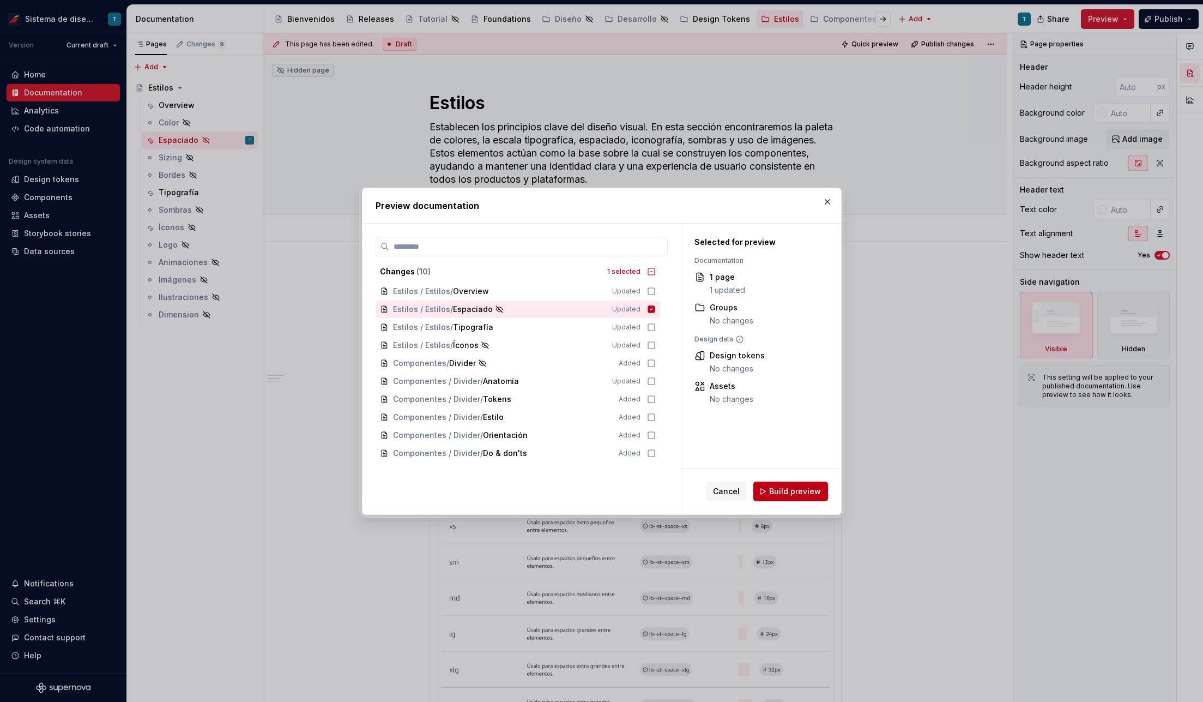  Describe the element at coordinates (758, 339) in the screenshot. I see `div: Design data` at that location.